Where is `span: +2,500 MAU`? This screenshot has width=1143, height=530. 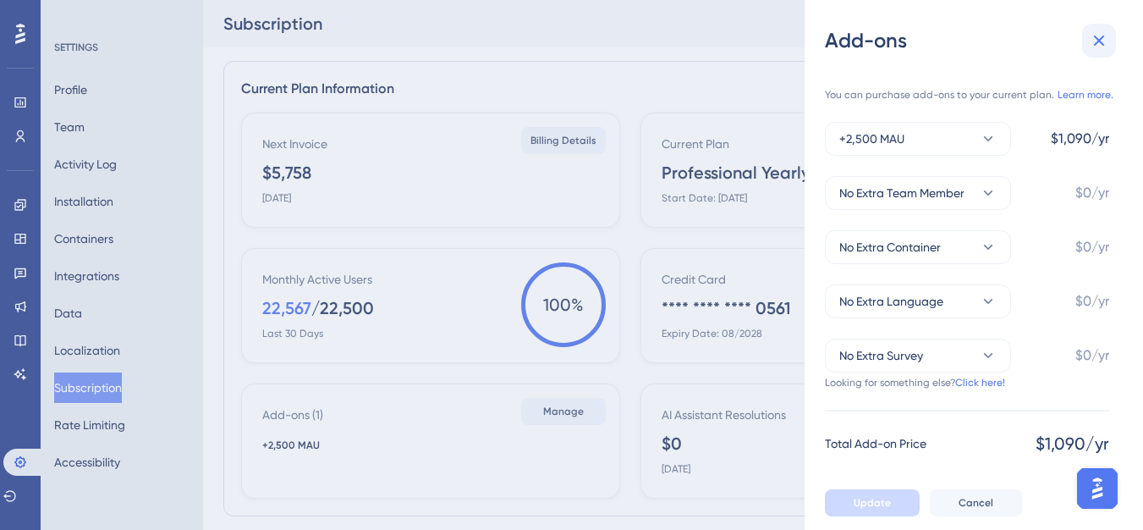 span: +2,500 MAU is located at coordinates (871, 139).